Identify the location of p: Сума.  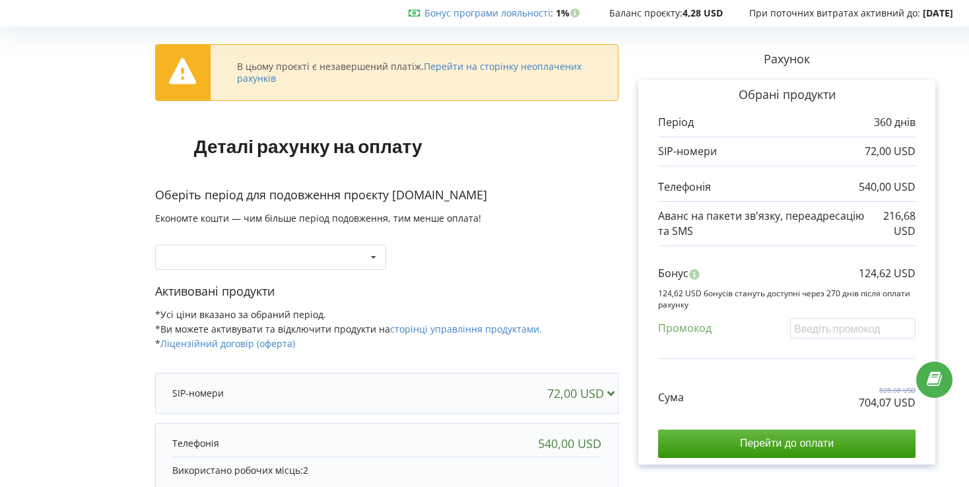
(671, 398).